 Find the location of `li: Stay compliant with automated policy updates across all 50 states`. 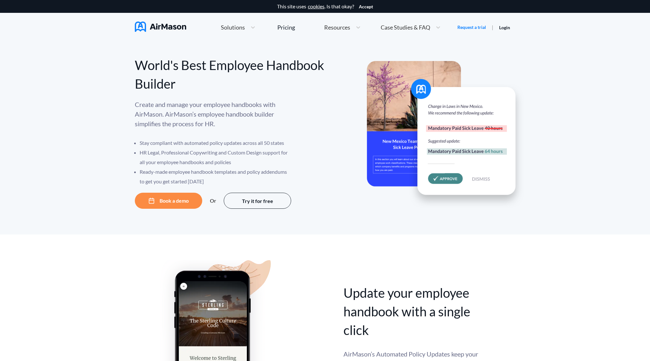

li: Stay compliant with automated policy updates across all 50 states is located at coordinates (216, 143).